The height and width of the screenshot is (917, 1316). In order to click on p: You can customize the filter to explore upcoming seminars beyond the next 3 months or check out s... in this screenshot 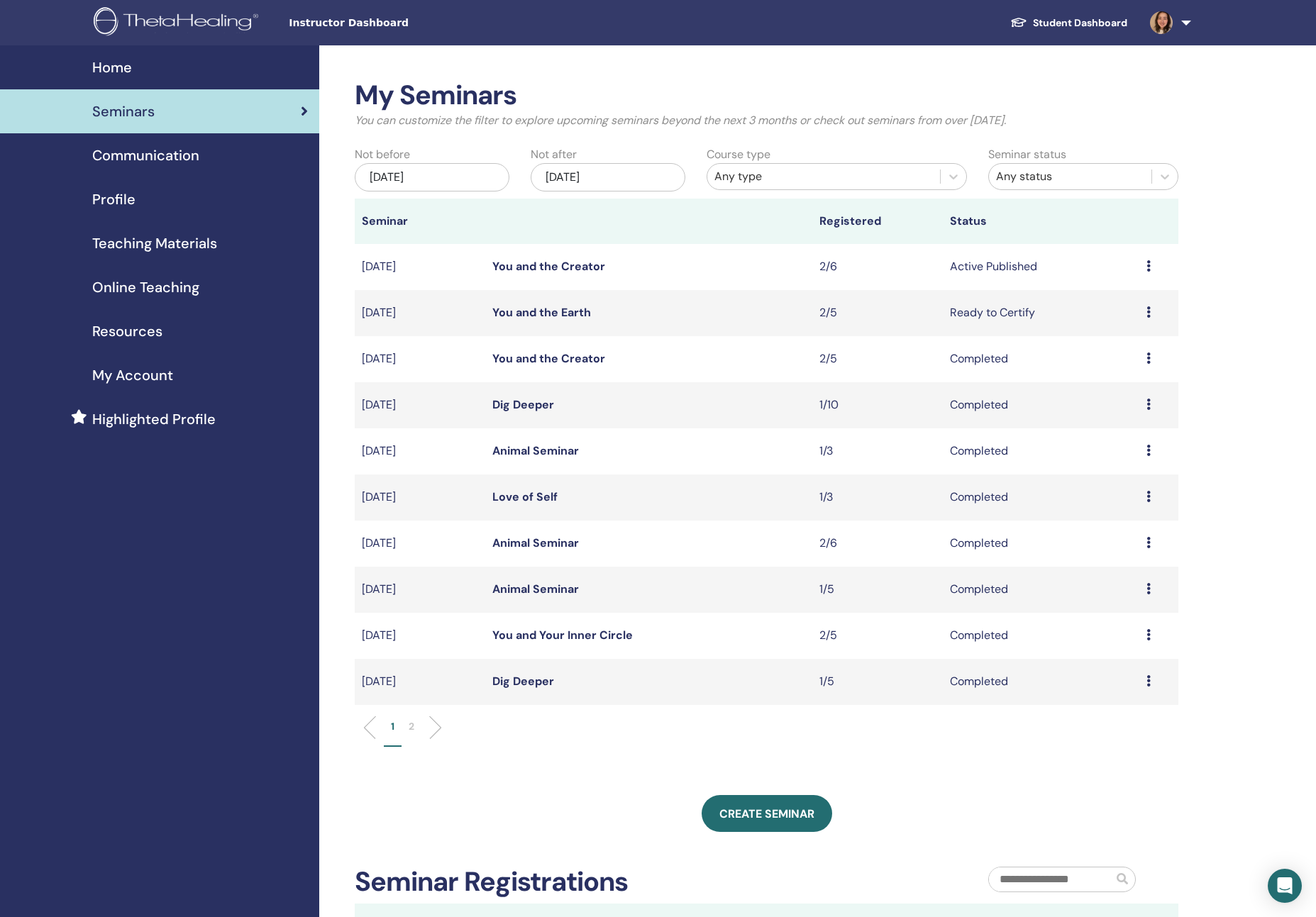, I will do `click(766, 120)`.